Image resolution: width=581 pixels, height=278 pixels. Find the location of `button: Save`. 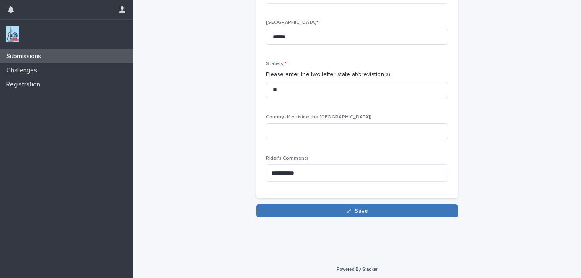

button: Save is located at coordinates (357, 211).